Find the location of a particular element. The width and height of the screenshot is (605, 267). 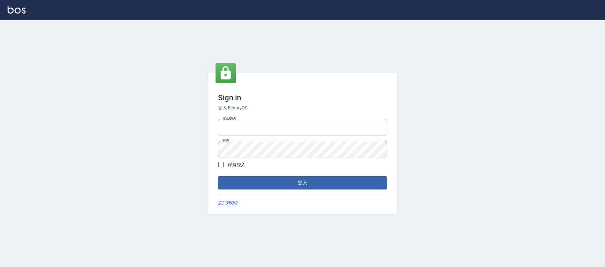

span: 保持登入 is located at coordinates (237, 165).